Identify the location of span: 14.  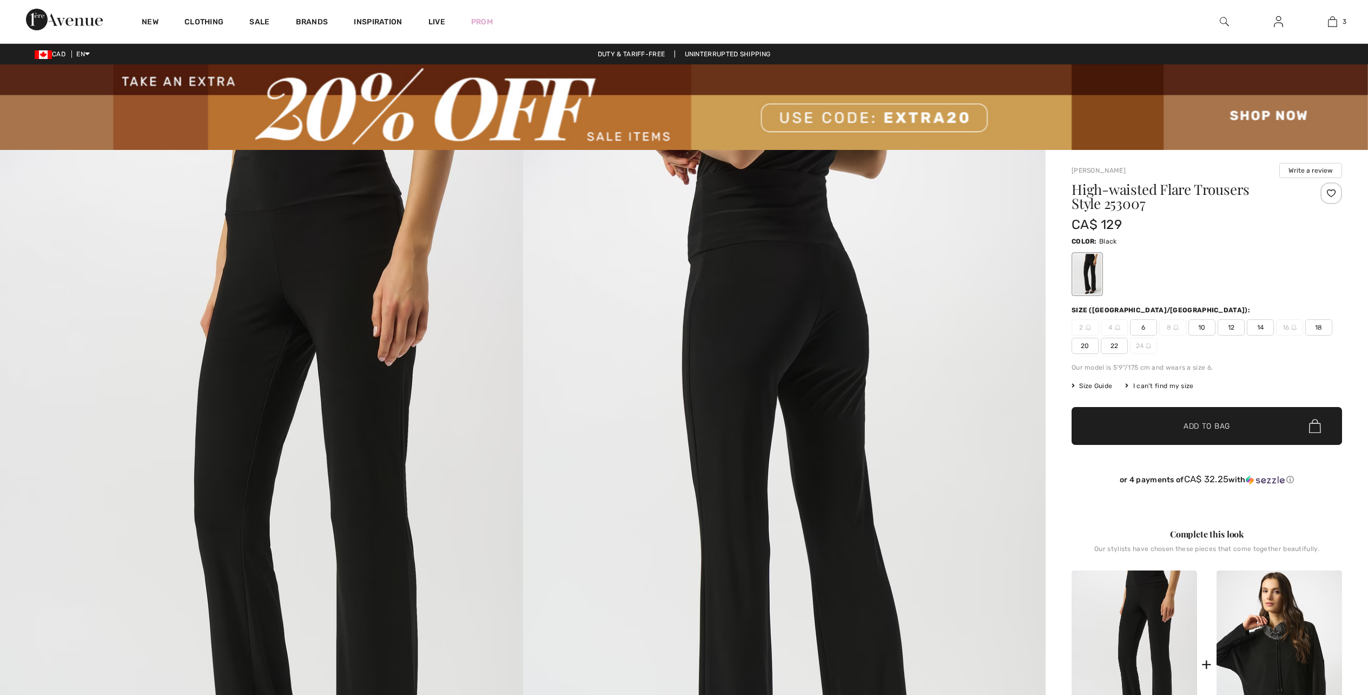
(1260, 327).